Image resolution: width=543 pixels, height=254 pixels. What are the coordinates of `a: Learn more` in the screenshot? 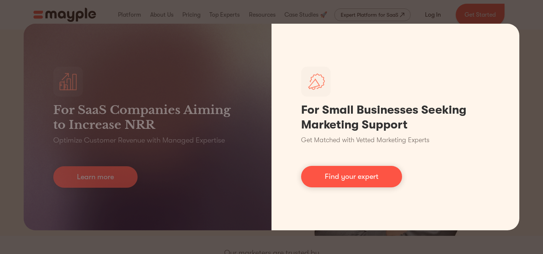 It's located at (95, 177).